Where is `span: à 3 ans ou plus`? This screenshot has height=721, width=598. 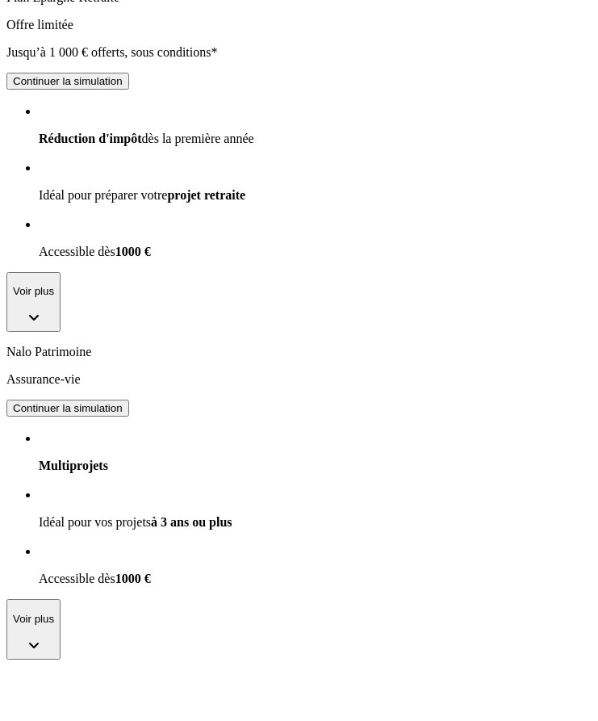
span: à 3 ans ou plus is located at coordinates (191, 522).